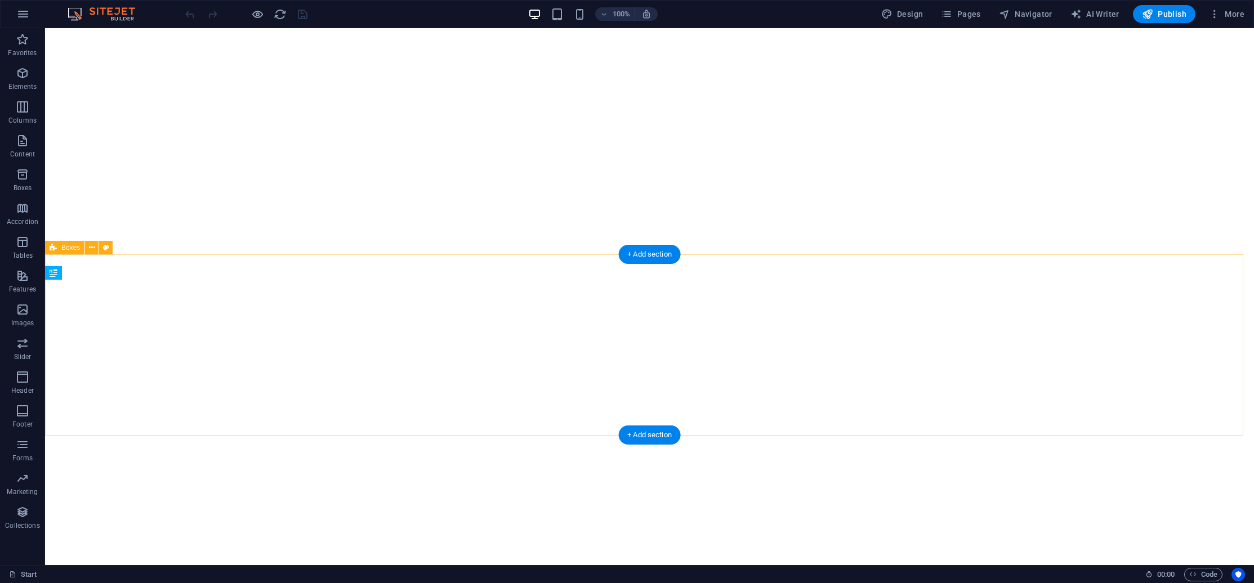 This screenshot has width=1254, height=583. I want to click on button: AI Writer, so click(1095, 14).